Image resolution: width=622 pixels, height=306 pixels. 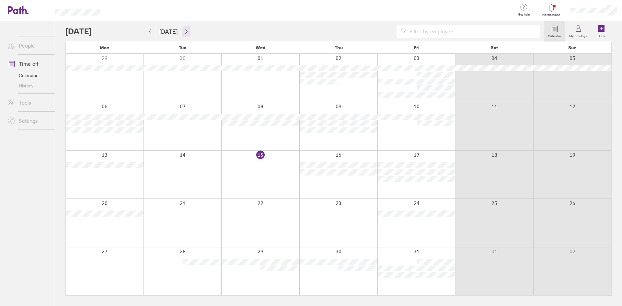 What do you see at coordinates (602, 35) in the screenshot?
I see `label: Book` at bounding box center [602, 35].